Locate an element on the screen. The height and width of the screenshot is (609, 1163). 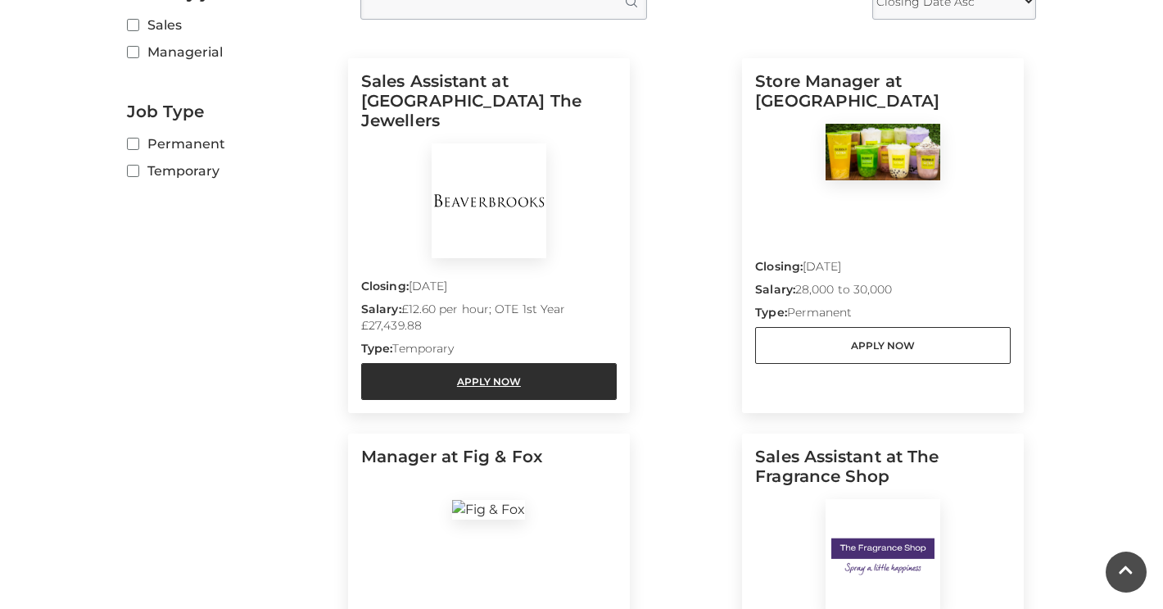
h5: Manager at Fig & Fox is located at coordinates (489, 473).